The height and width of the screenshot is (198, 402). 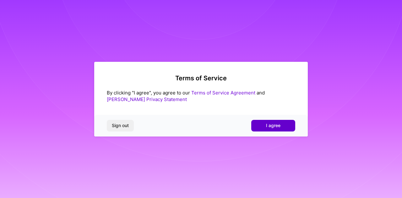 What do you see at coordinates (201, 96) in the screenshot?
I see `div: By clicking "I agree", you agree to our and` at bounding box center [201, 96].